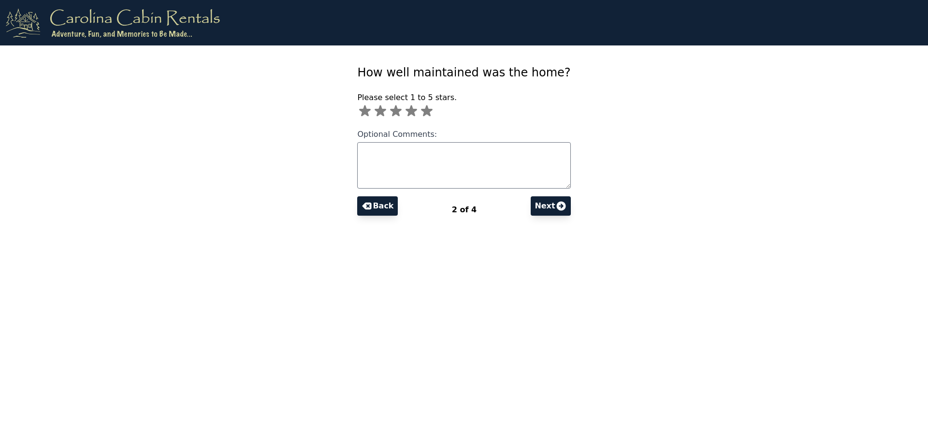  What do you see at coordinates (113, 23) in the screenshot?
I see `img: logo.png` at bounding box center [113, 23].